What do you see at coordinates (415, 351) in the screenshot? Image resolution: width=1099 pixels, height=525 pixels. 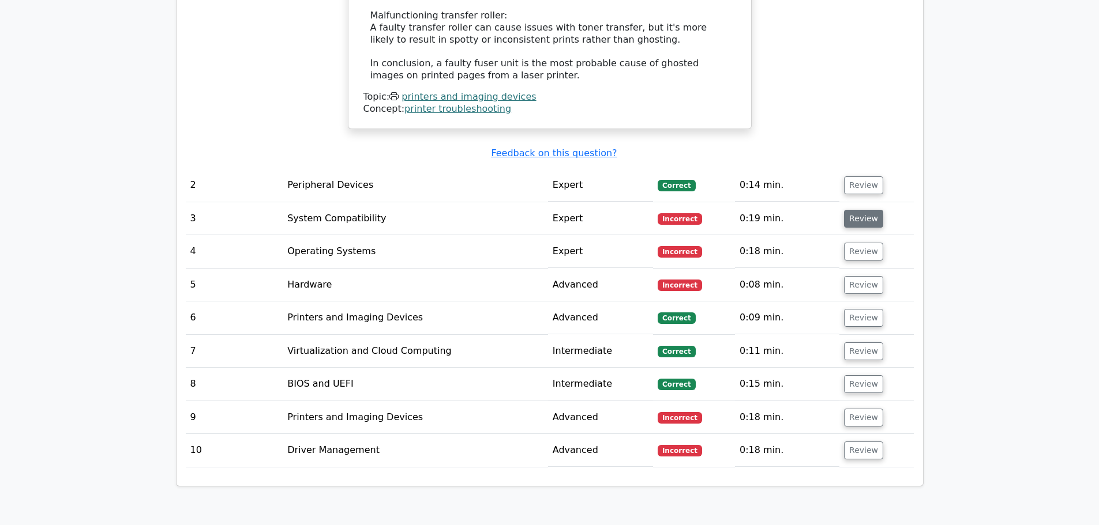 I see `td: Virtualization and Cloud Computing` at bounding box center [415, 351].